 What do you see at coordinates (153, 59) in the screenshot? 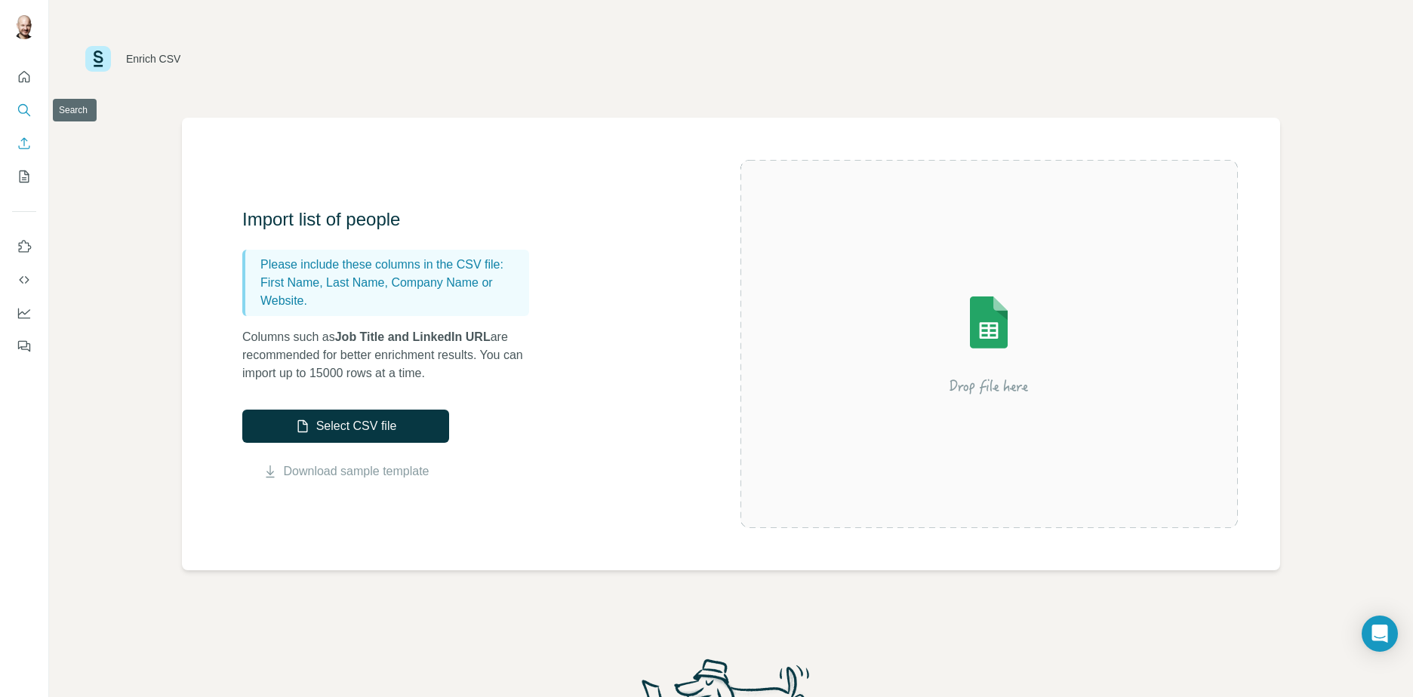
I see `div: Enrich CSV` at bounding box center [153, 59].